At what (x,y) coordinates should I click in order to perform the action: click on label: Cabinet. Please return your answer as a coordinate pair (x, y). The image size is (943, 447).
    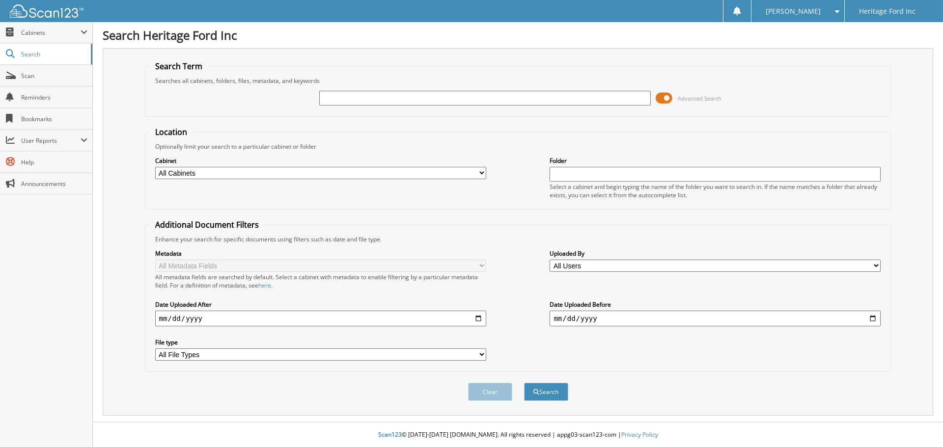
    Looking at the image, I should click on (321, 161).